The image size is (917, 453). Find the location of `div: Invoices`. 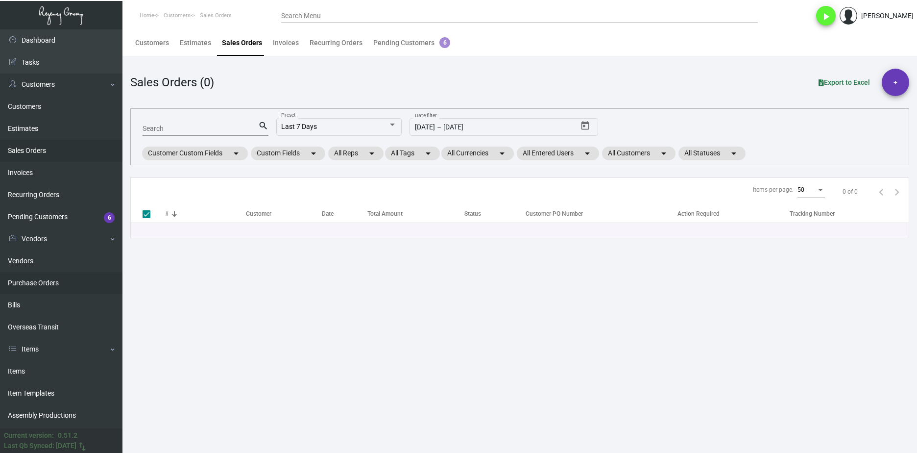

div: Invoices is located at coordinates (286, 43).